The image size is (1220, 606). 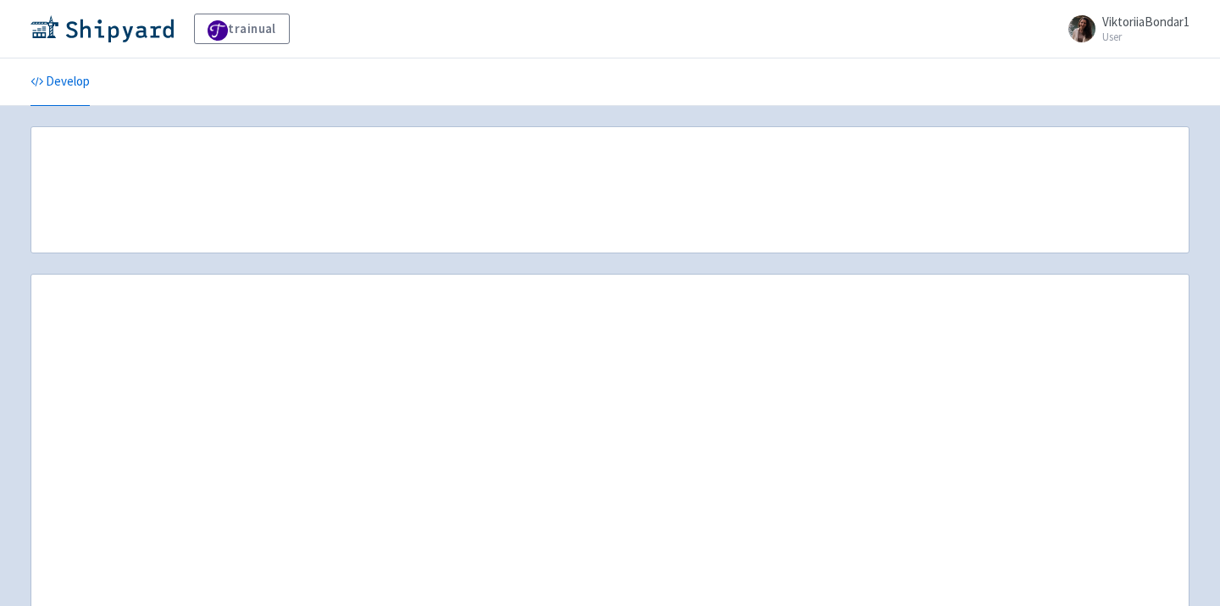 I want to click on span: ViktoriiaBondar1, so click(x=1146, y=21).